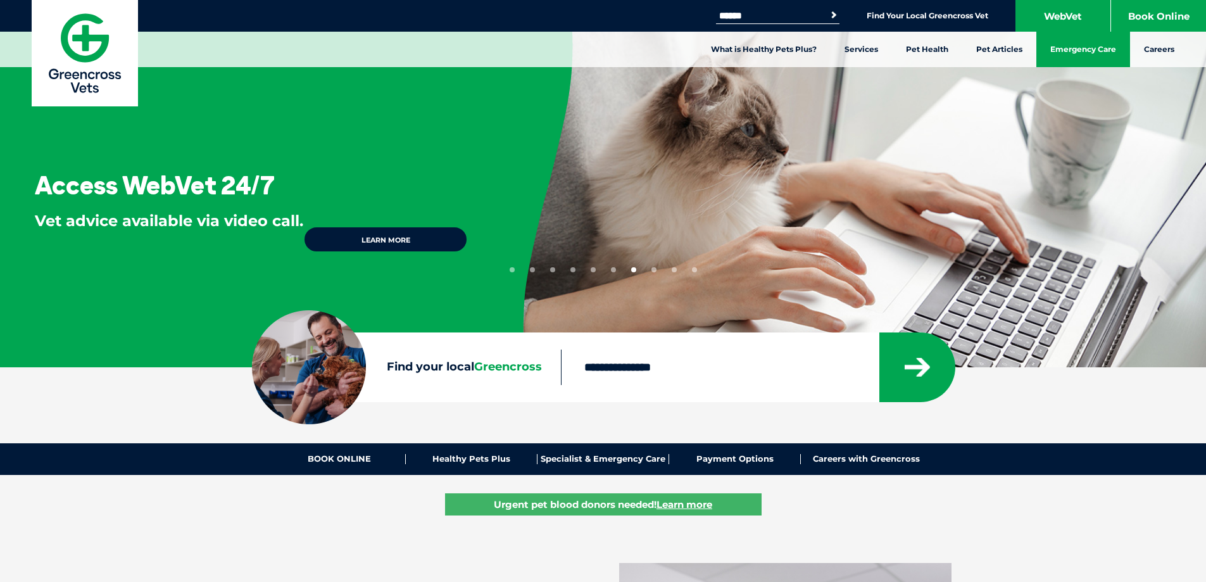 This screenshot has height=582, width=1206. What do you see at coordinates (927, 16) in the screenshot?
I see `a: Find Your Local Greencross Vet` at bounding box center [927, 16].